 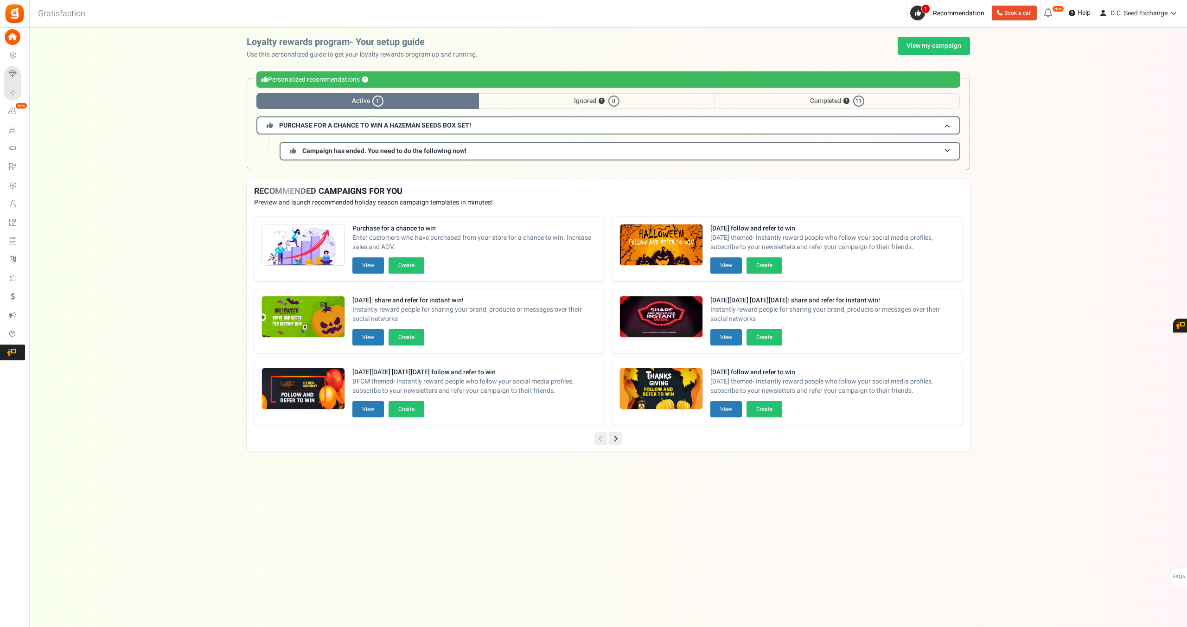 I want to click on span: Active, so click(x=368, y=101).